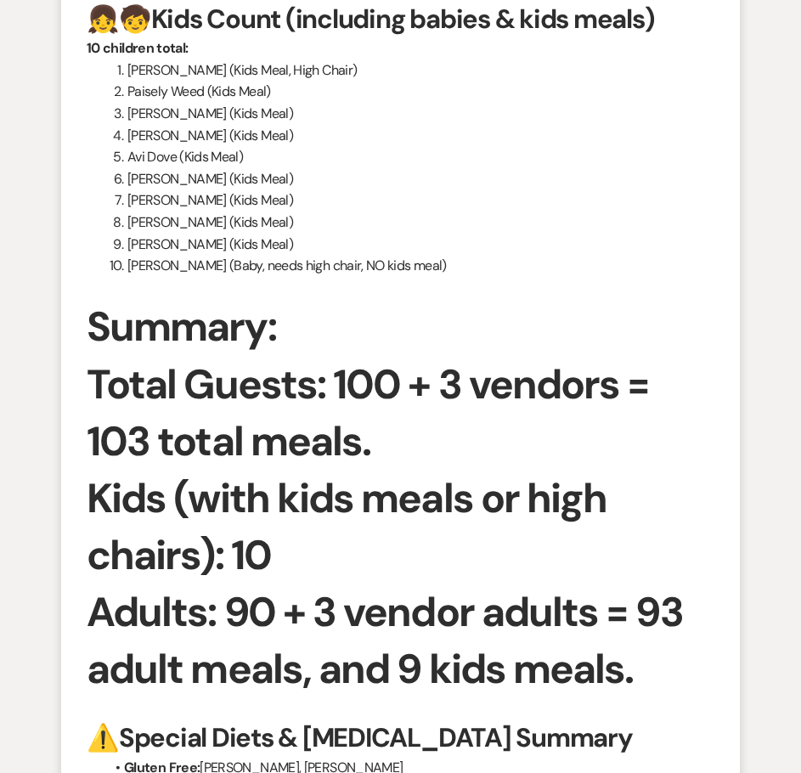 This screenshot has width=801, height=773. Describe the element at coordinates (385, 640) in the screenshot. I see `strong: Adults: 90 + 3 vendor adults = 93 adult meals, and 9 kids meals.` at that location.